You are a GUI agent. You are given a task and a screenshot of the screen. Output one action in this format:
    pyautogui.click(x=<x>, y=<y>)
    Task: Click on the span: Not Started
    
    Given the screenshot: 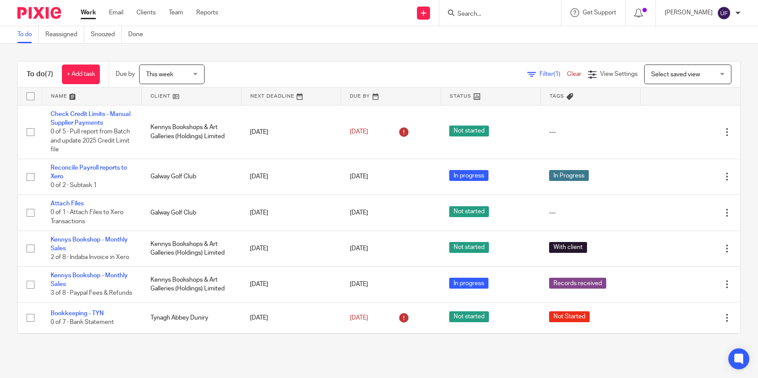 What is the action you would take?
    pyautogui.click(x=569, y=316)
    